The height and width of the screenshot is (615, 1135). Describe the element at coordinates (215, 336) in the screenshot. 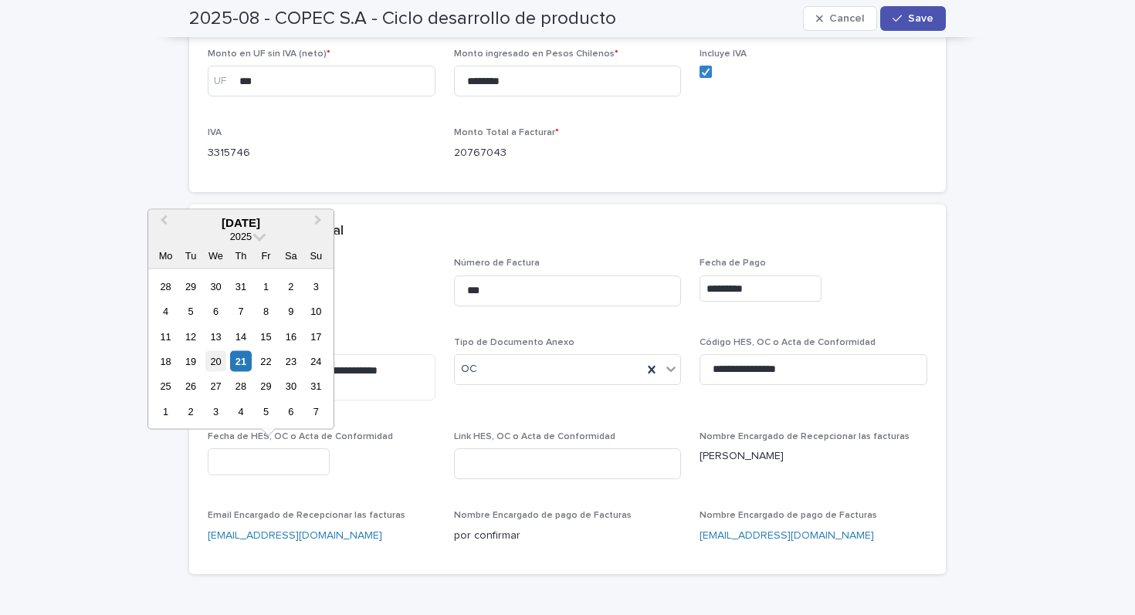

I see `div: Choose Wednesday, 13 August 2025` at that location.